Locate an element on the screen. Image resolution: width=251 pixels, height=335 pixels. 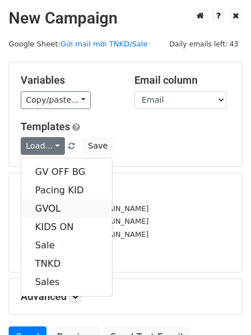
h5: 9 Recipients is located at coordinates (125, 191).